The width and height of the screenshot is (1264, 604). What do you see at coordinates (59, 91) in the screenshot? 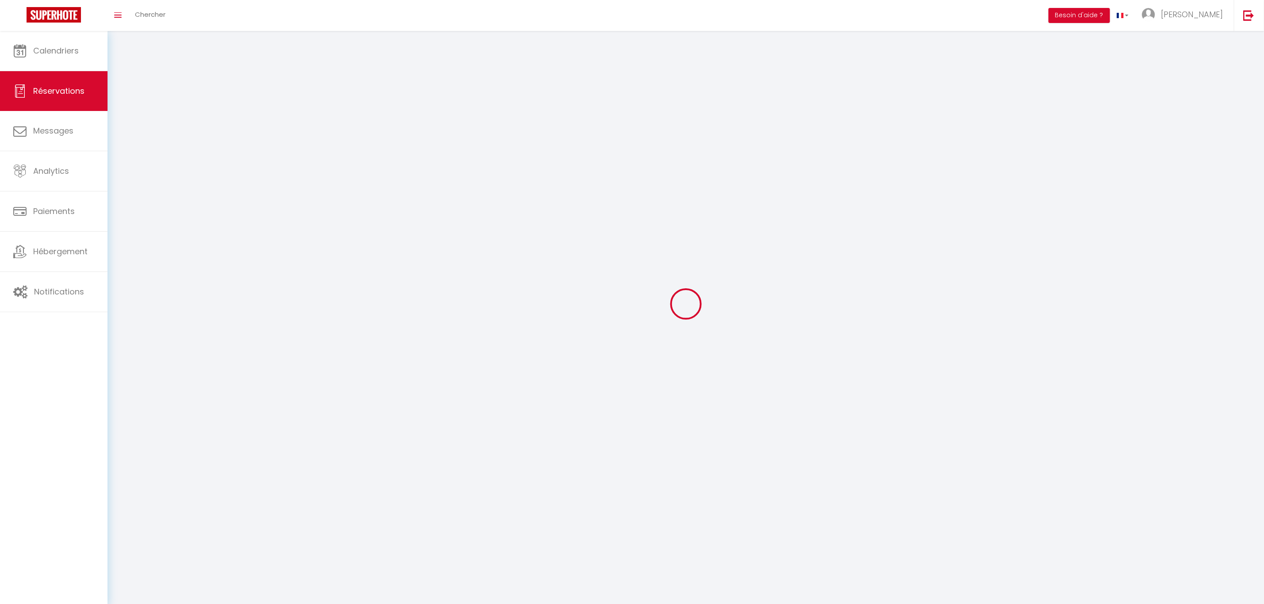
I see `span: Réservations` at bounding box center [59, 91].